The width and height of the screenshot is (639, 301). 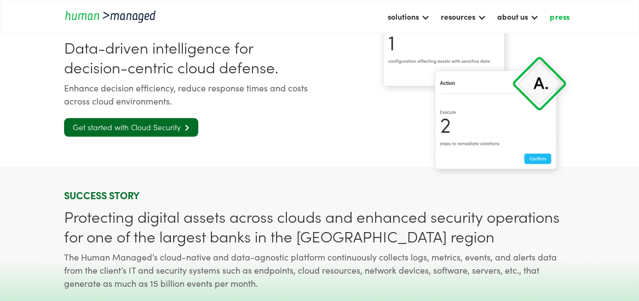 I want to click on a: press, so click(x=559, y=16).